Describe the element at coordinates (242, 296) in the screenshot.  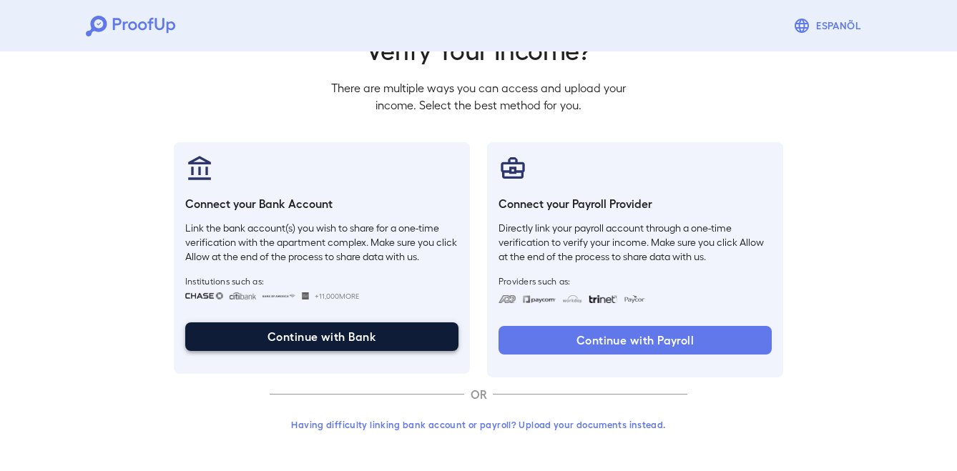
I see `img: citibank.svg` at that location.